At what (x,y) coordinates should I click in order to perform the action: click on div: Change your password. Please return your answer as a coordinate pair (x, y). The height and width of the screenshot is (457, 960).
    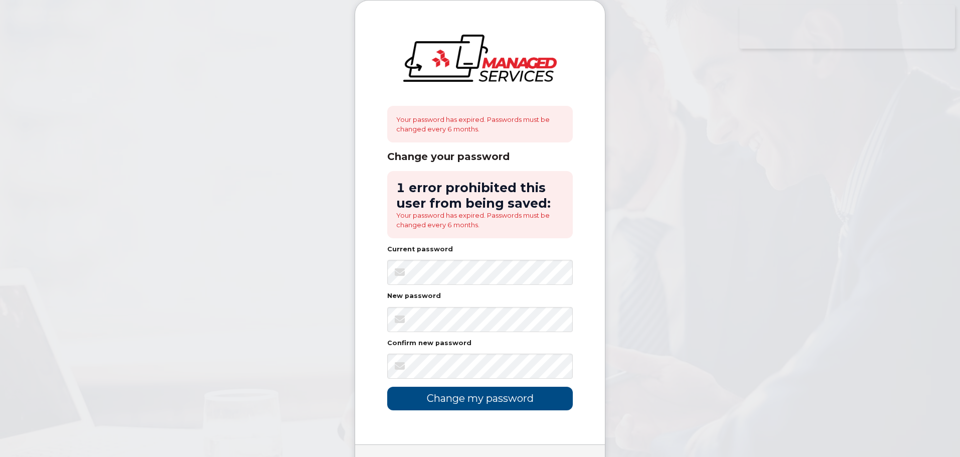
    Looking at the image, I should click on (480, 156).